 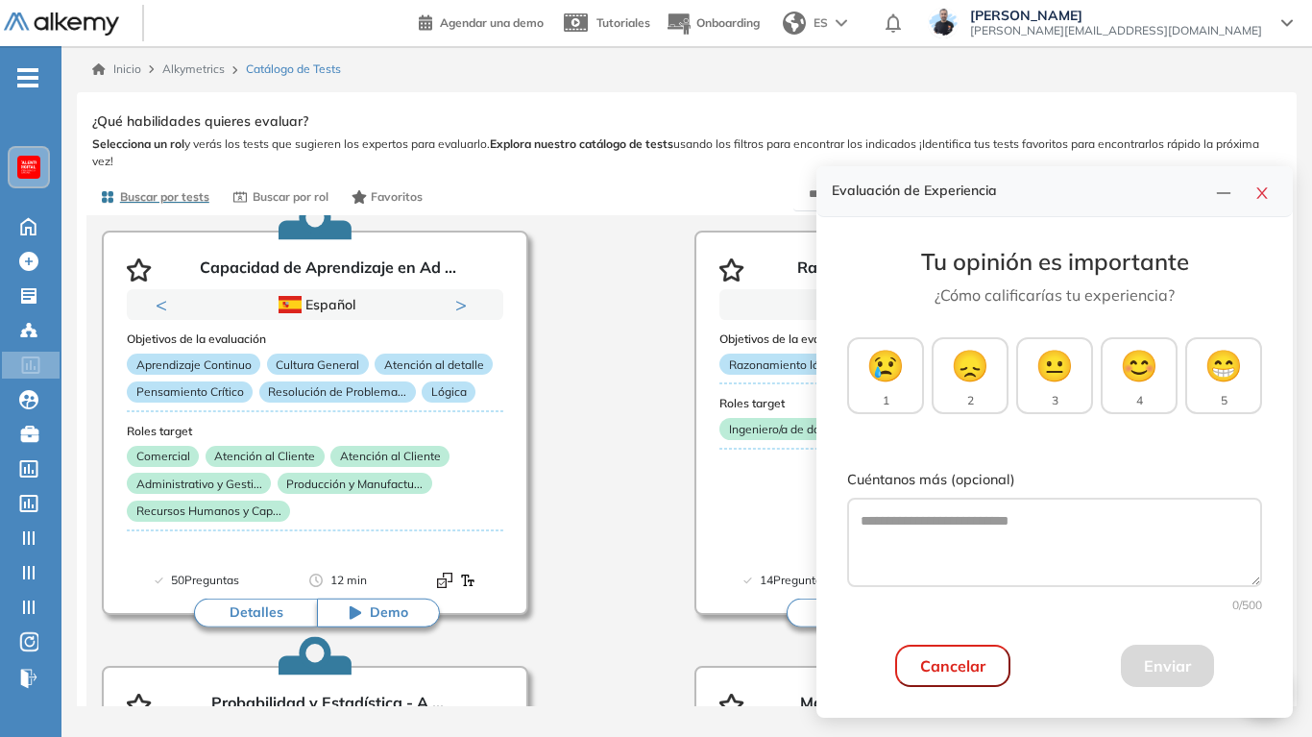 I want to click on button: 😢1, so click(x=886, y=376).